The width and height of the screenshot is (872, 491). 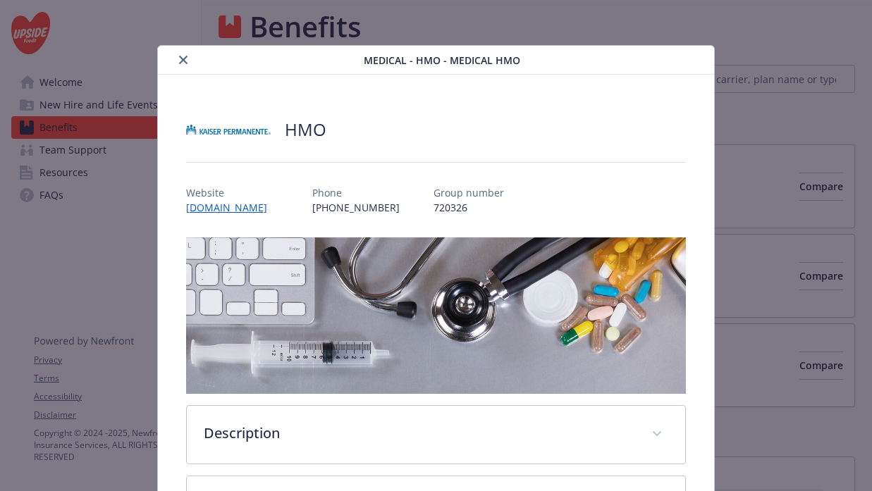 I want to click on button: close, so click(x=183, y=60).